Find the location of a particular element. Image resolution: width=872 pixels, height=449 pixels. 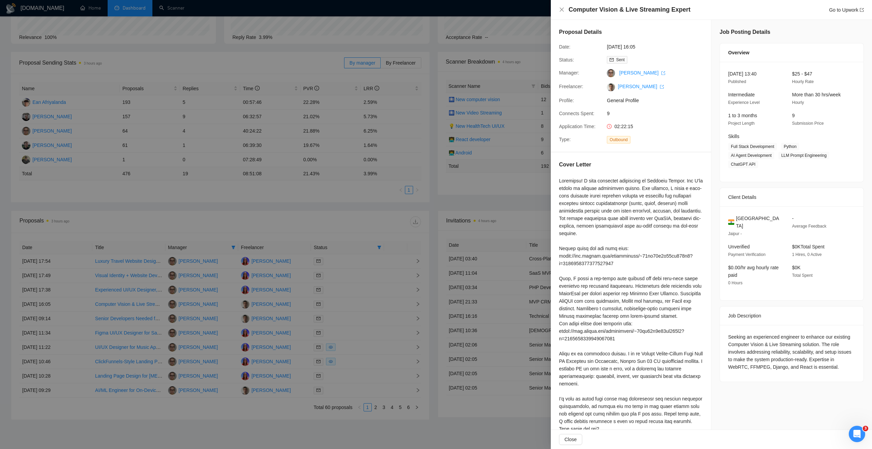

span: Average Feedback is located at coordinates (809, 226).